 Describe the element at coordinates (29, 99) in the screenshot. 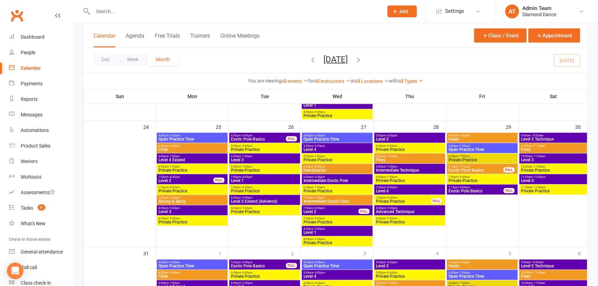

I see `div: Reports` at that location.